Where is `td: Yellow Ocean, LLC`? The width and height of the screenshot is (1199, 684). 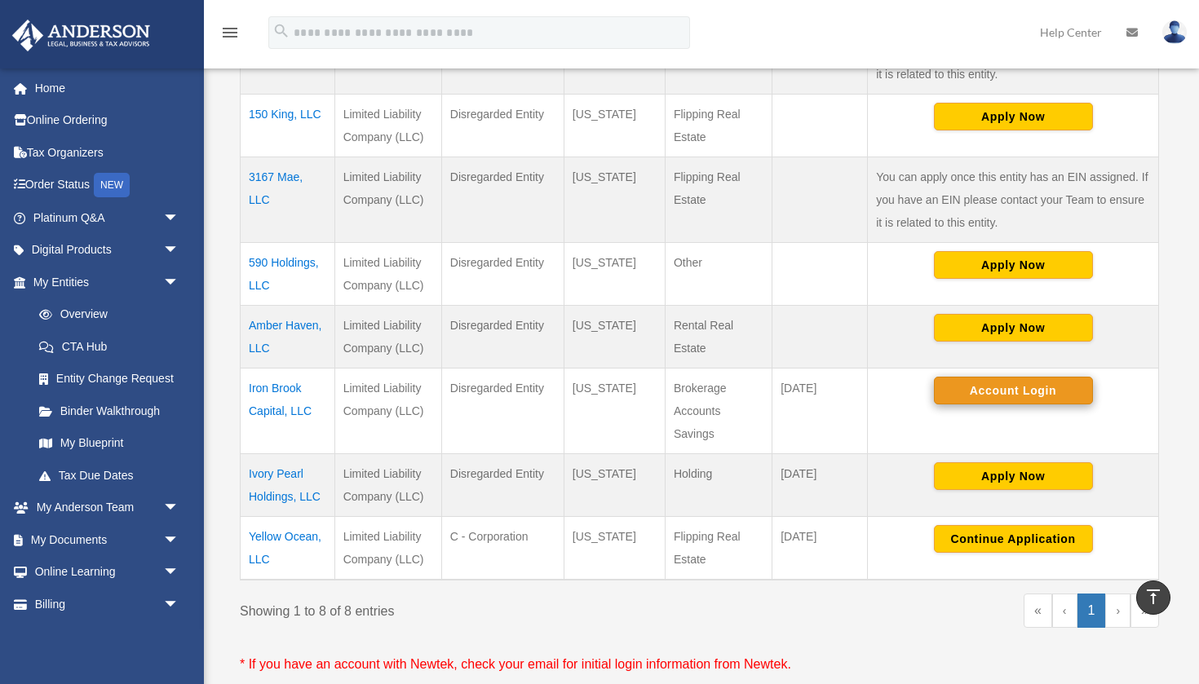 td: Yellow Ocean, LLC is located at coordinates (288, 548).